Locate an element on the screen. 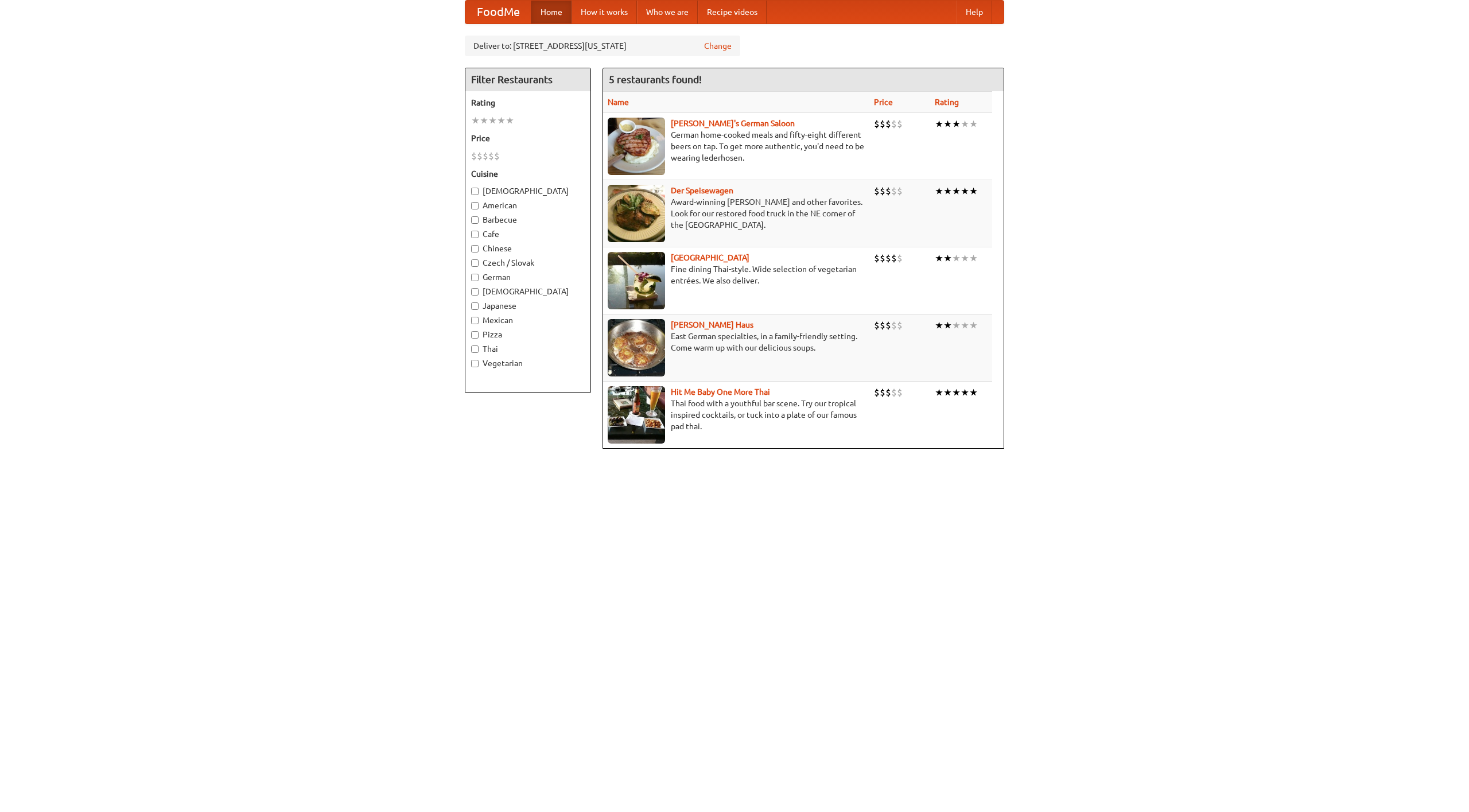 The image size is (1469, 812). img: speisewagen.jpg is located at coordinates (636, 213).